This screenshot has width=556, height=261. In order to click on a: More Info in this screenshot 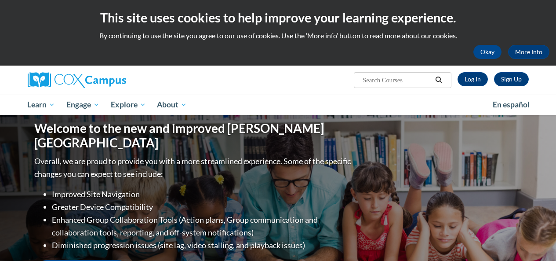, I will do `click(529, 52)`.